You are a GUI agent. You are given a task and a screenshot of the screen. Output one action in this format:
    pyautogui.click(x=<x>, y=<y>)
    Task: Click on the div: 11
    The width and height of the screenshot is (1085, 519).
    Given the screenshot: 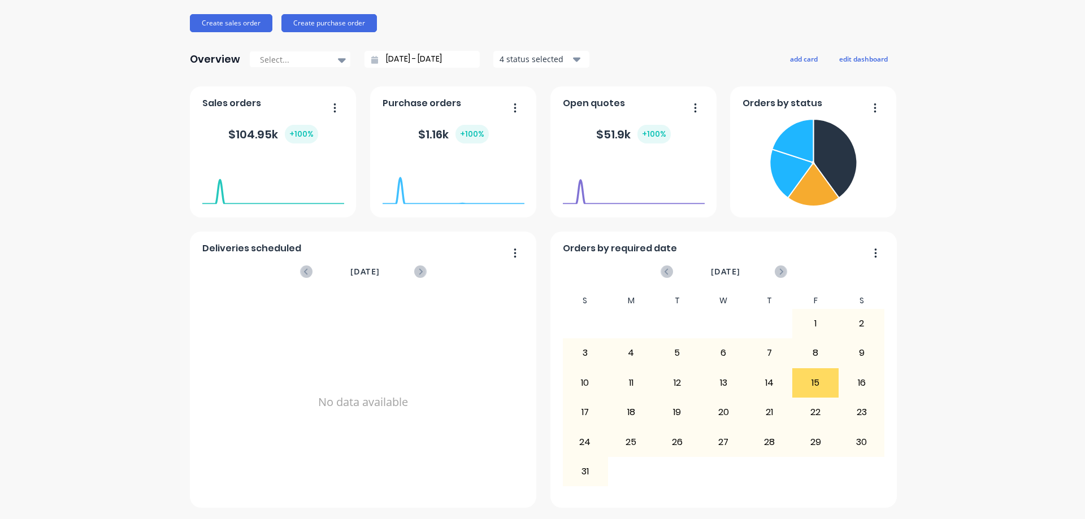 What is the action you would take?
    pyautogui.click(x=631, y=383)
    